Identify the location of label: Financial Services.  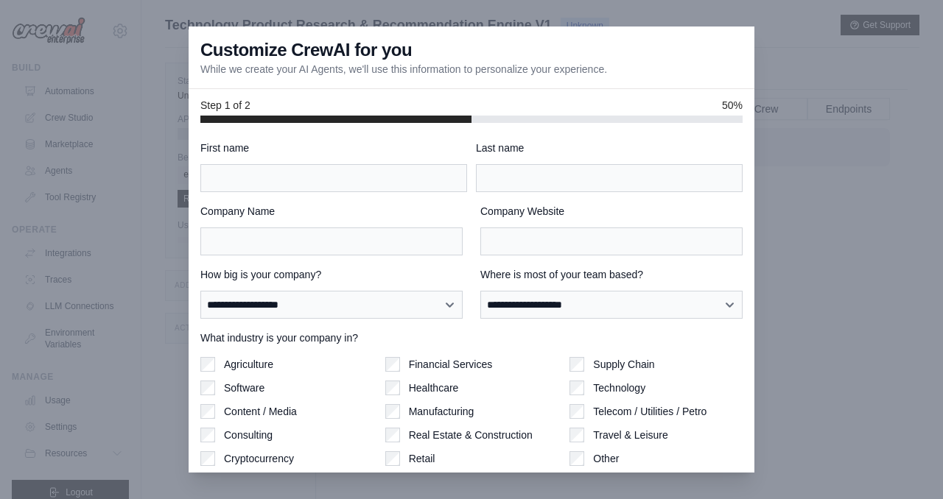
(451, 364).